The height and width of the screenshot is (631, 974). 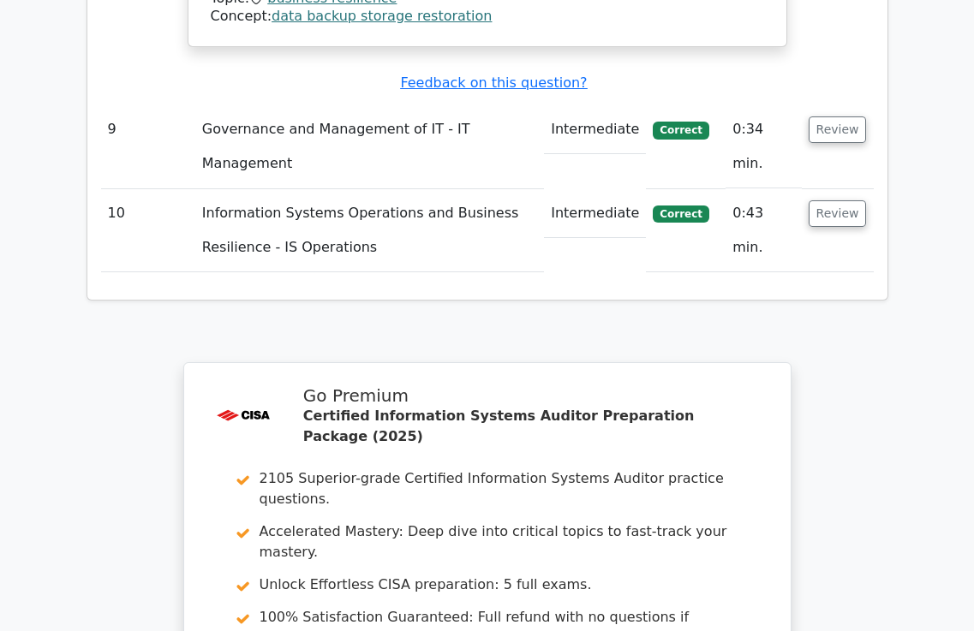 I want to click on a: data backup storage restoration, so click(x=381, y=15).